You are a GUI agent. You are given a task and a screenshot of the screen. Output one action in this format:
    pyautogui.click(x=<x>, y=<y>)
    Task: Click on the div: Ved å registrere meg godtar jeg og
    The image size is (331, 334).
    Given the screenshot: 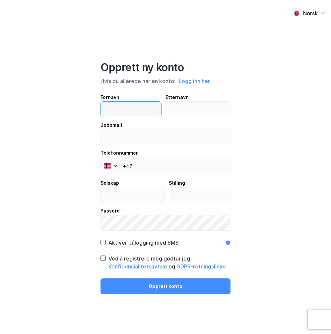 What is the action you would take?
    pyautogui.click(x=169, y=263)
    